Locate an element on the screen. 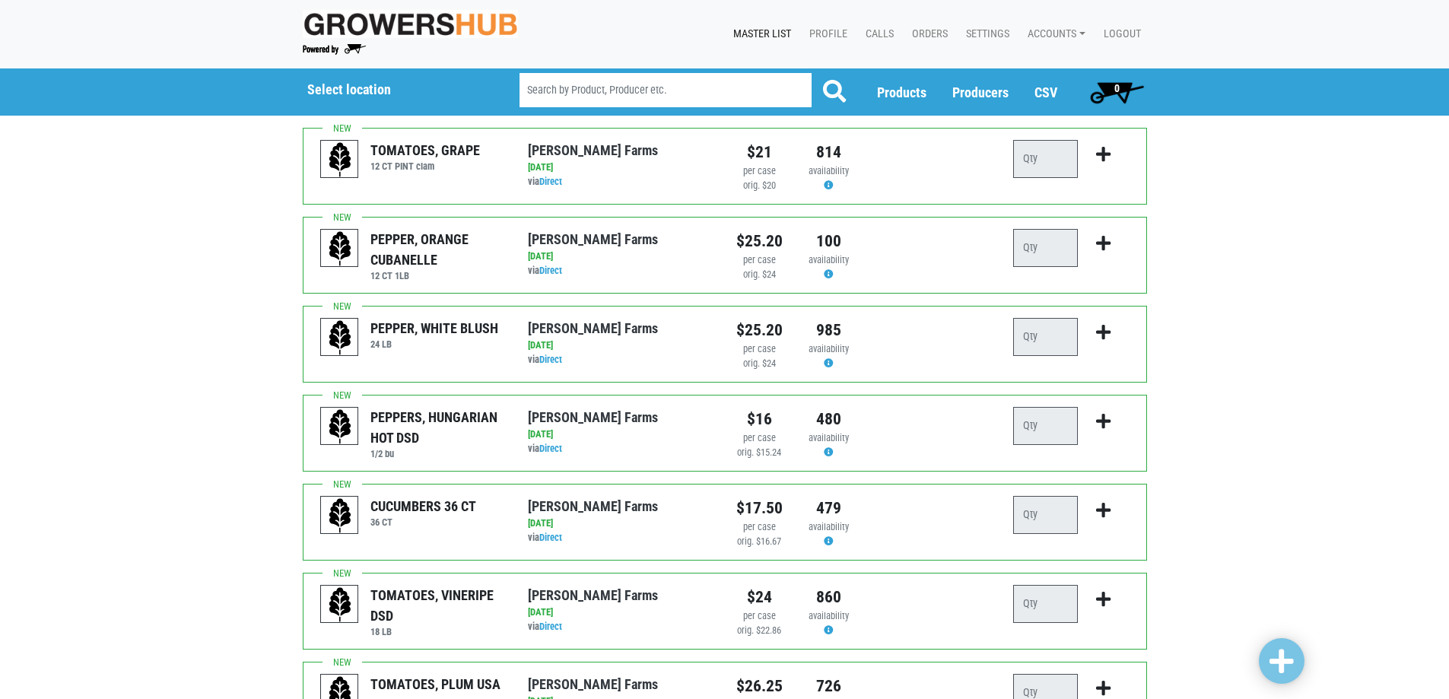 The height and width of the screenshot is (699, 1449). a: CSV is located at coordinates (1046, 92).